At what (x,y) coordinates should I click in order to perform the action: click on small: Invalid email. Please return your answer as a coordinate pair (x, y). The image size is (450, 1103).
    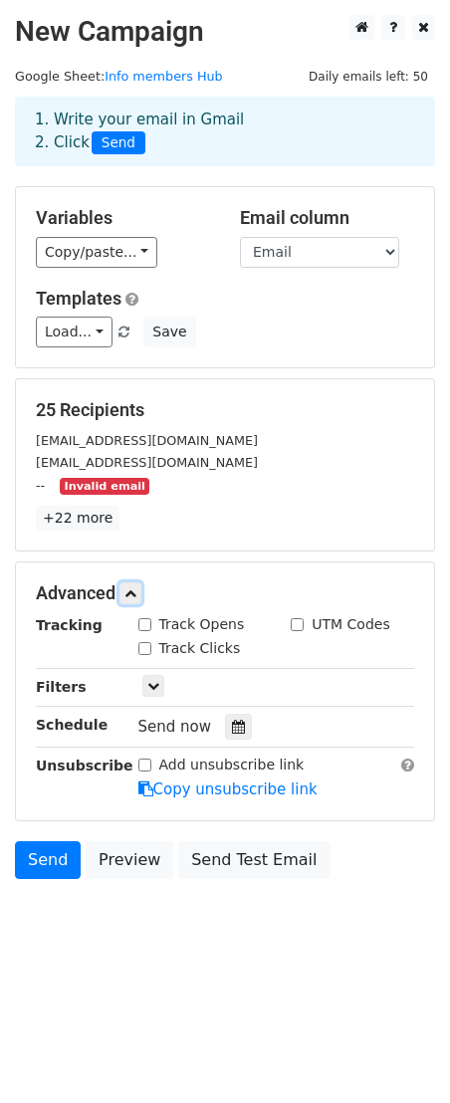
    Looking at the image, I should click on (105, 486).